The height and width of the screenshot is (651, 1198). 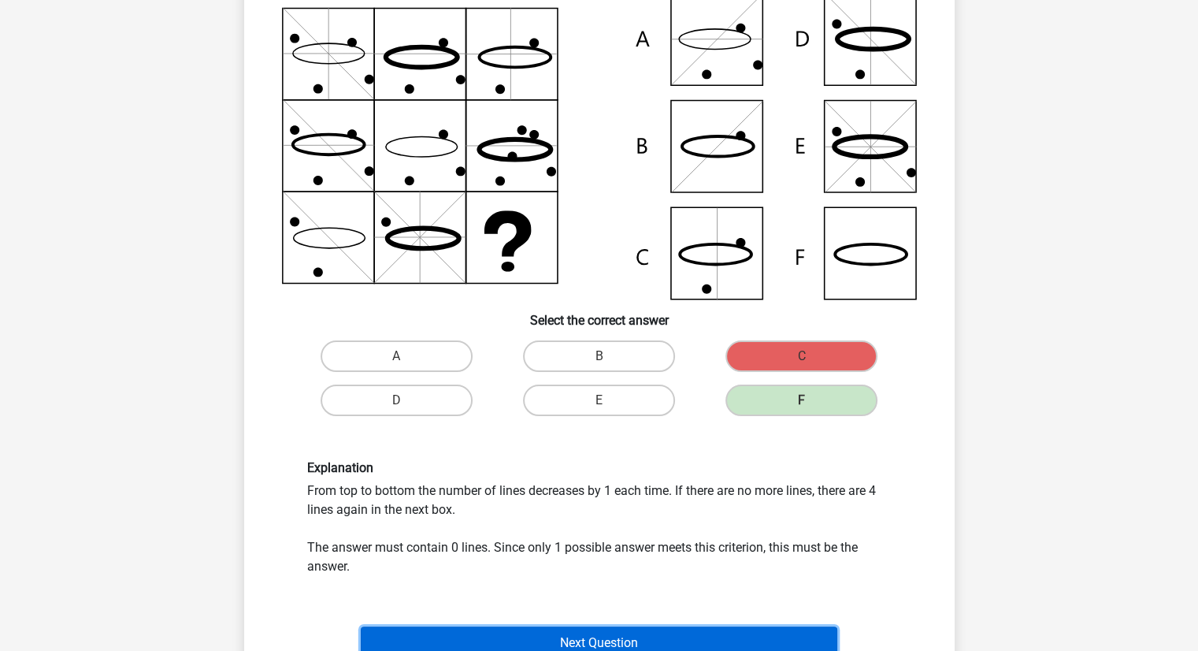 I want to click on label: C, so click(x=801, y=356).